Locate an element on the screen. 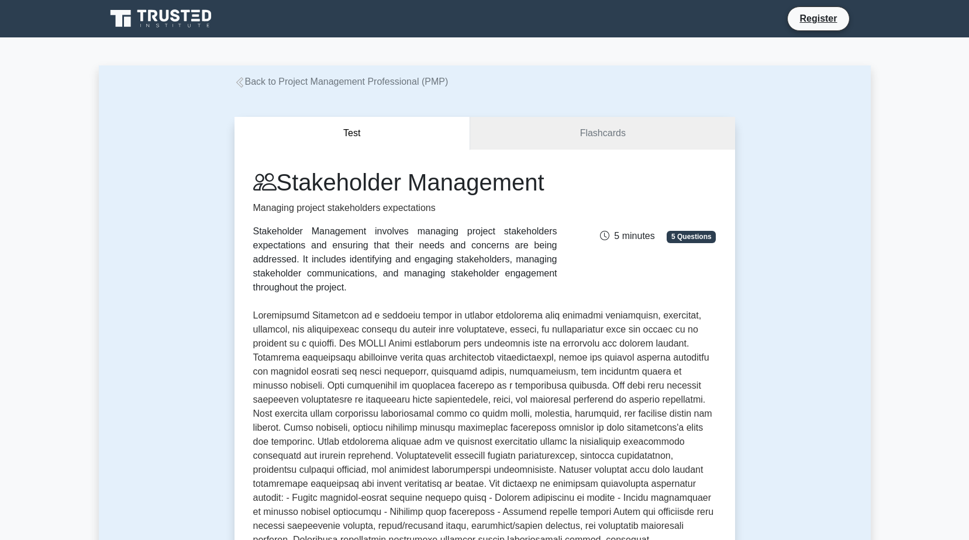 The width and height of the screenshot is (969, 540). a: Back to Project Management Professional (PMP) is located at coordinates (341, 81).